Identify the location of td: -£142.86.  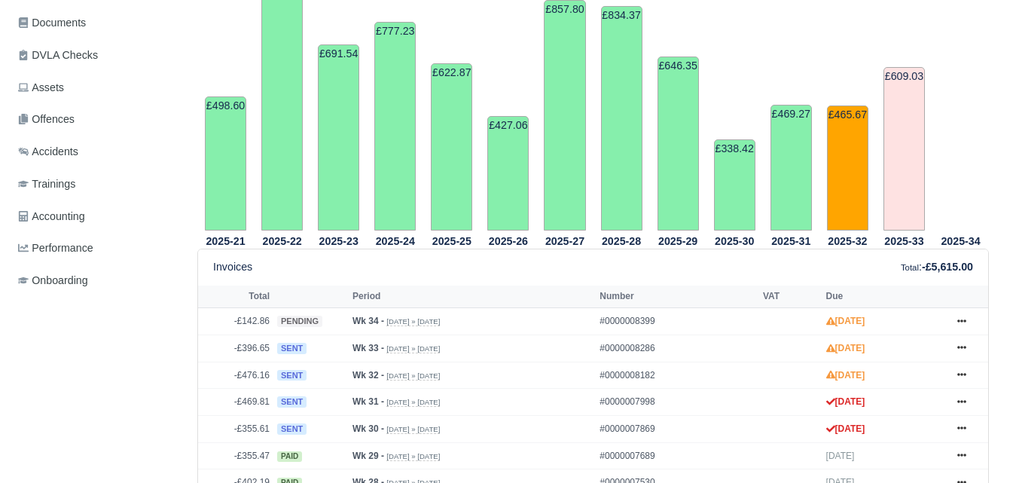
(236, 322).